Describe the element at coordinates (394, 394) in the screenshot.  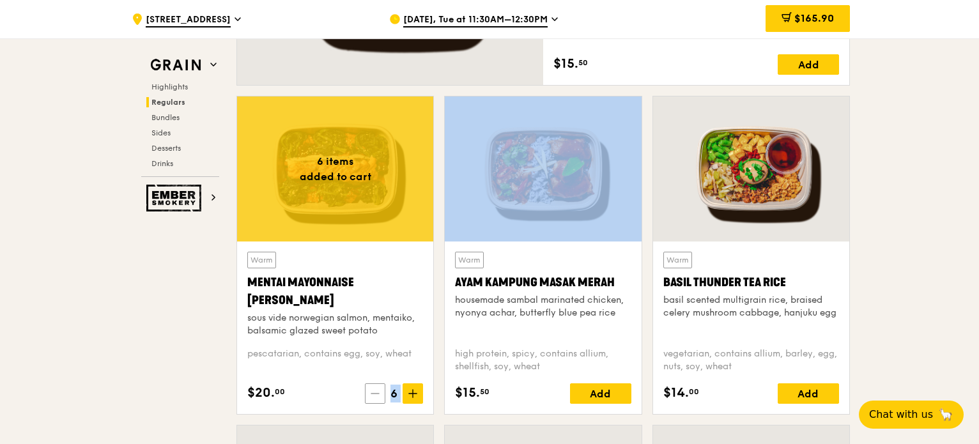
I see `span: 6` at that location.